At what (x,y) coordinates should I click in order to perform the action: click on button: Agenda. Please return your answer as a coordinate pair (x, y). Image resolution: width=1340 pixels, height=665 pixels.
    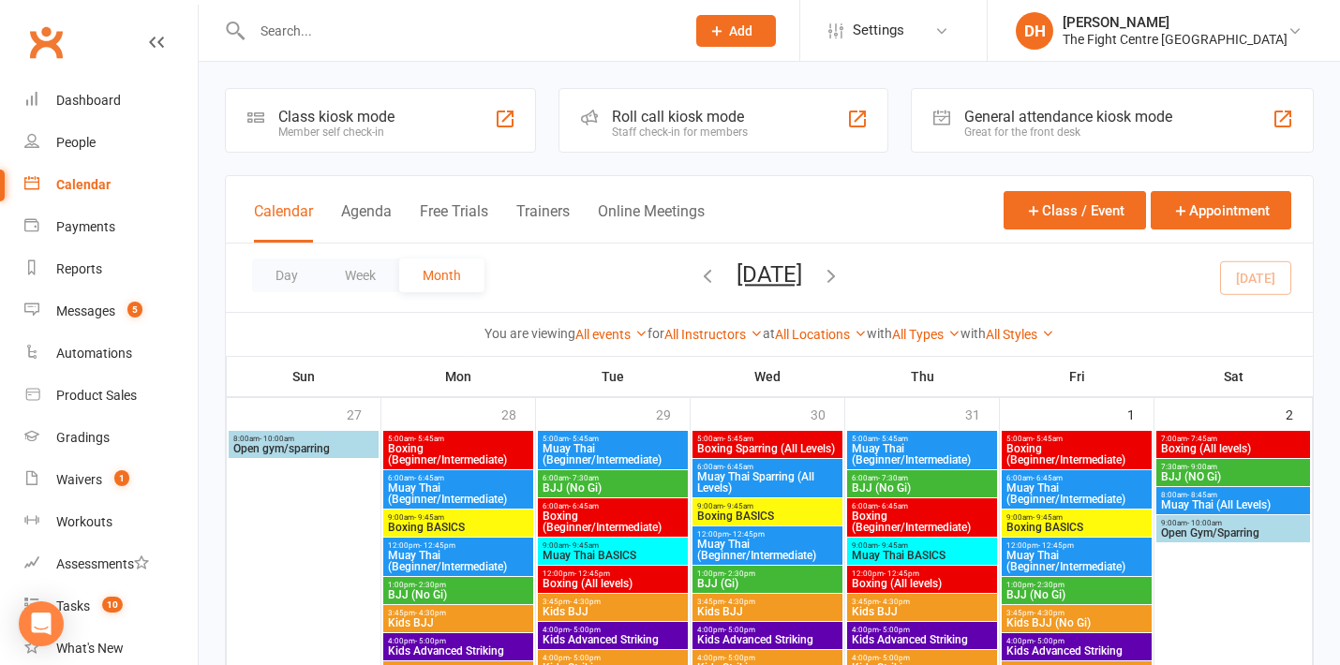
    Looking at the image, I should click on (366, 222).